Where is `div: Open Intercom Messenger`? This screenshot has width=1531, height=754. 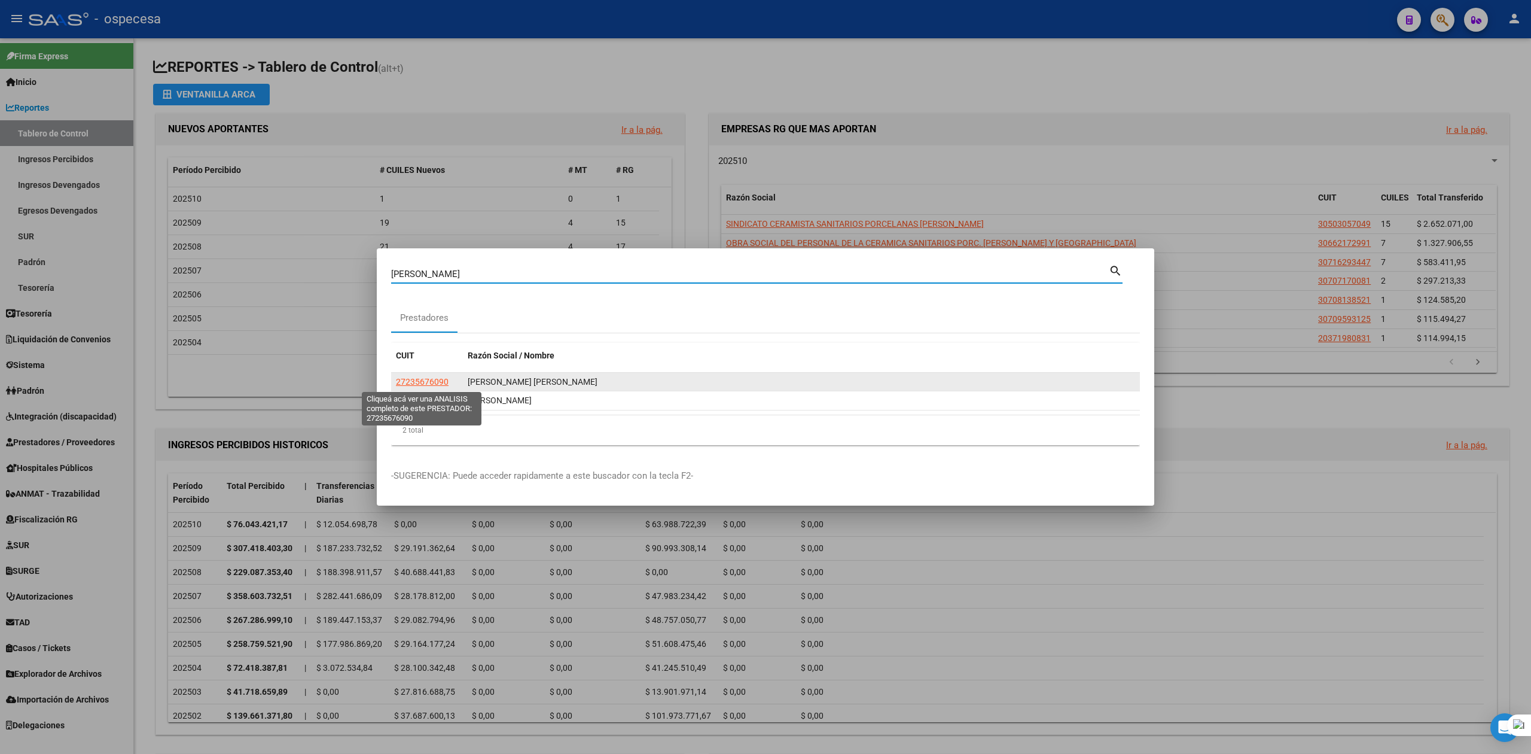
div: Open Intercom Messenger is located at coordinates (1505, 727).